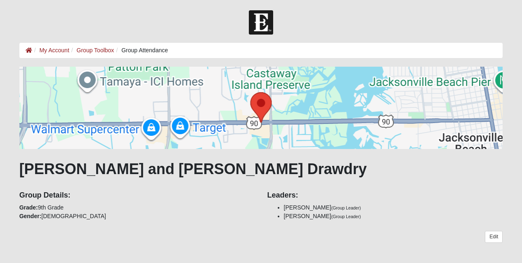 The image size is (522, 263). I want to click on a: Edit, so click(493, 237).